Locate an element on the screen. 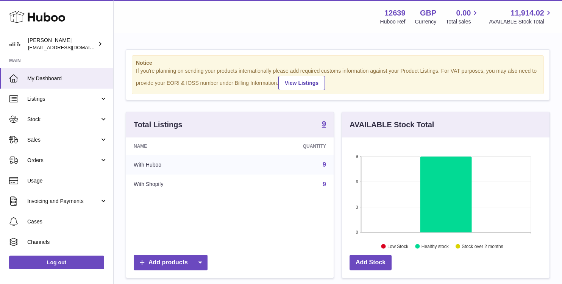  text: 6 is located at coordinates (357, 182).